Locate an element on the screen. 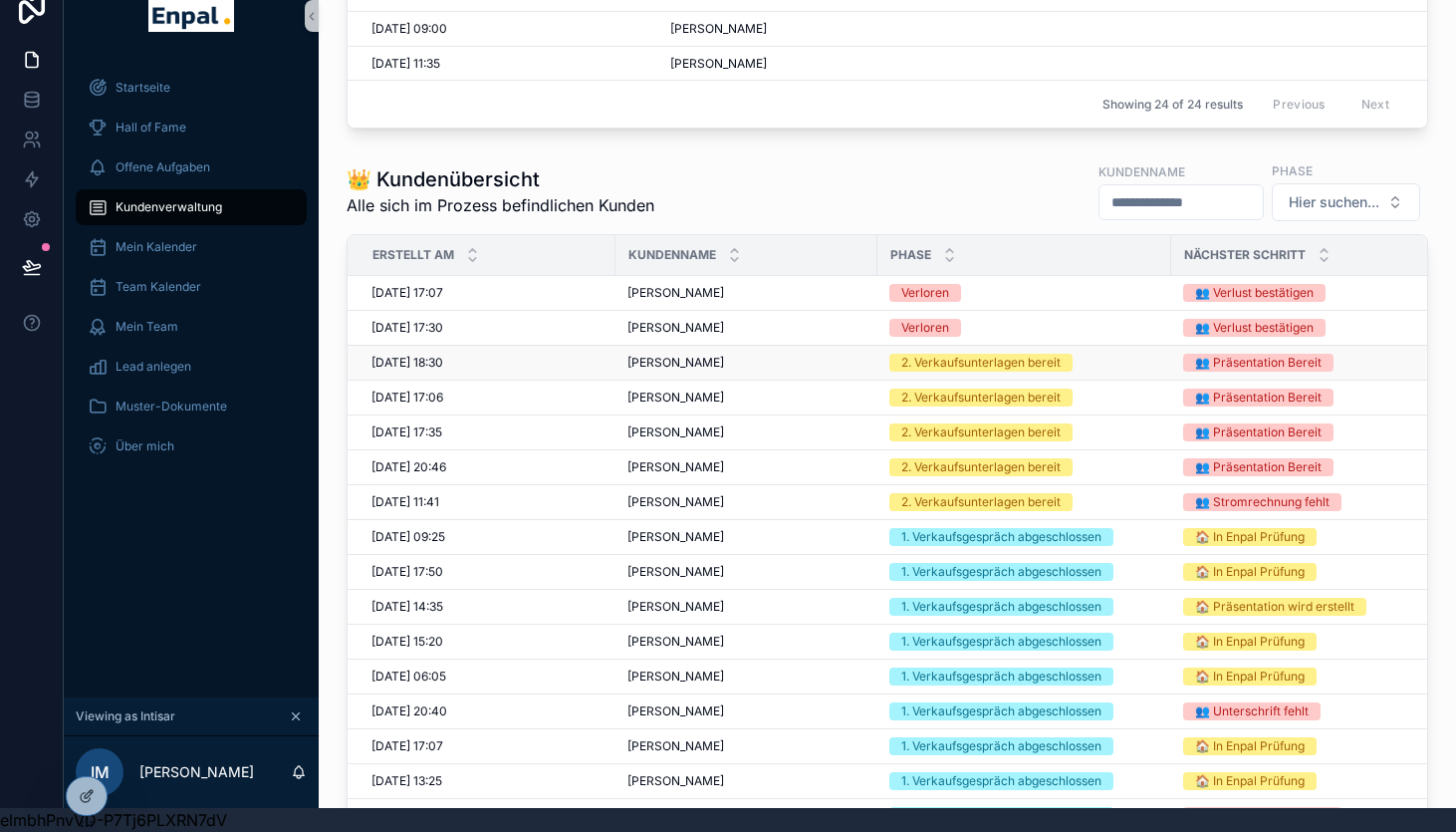 This screenshot has height=832, width=1456. span: Mein Kalender is located at coordinates (157, 247).